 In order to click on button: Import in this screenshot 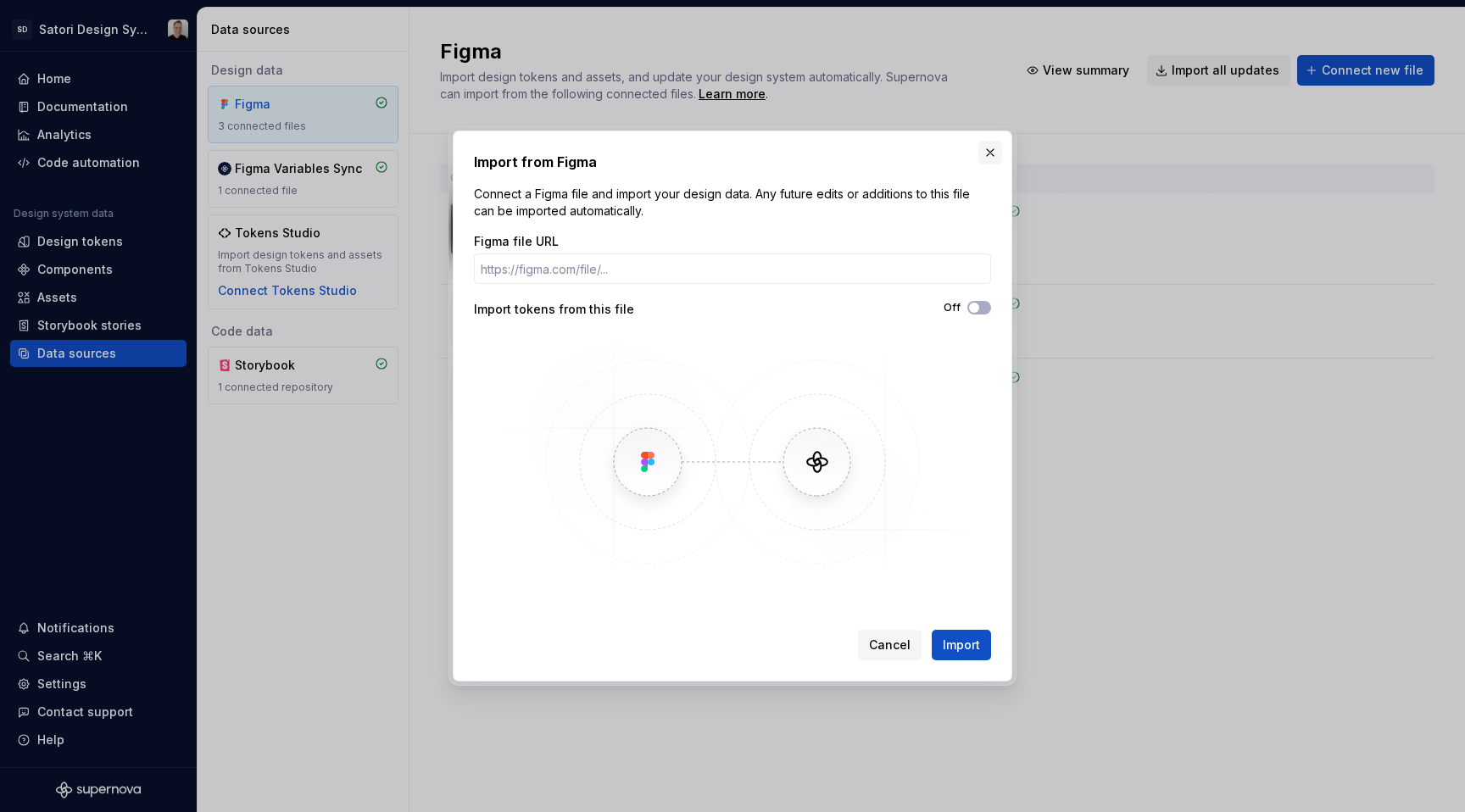, I will do `click(961, 645)`.